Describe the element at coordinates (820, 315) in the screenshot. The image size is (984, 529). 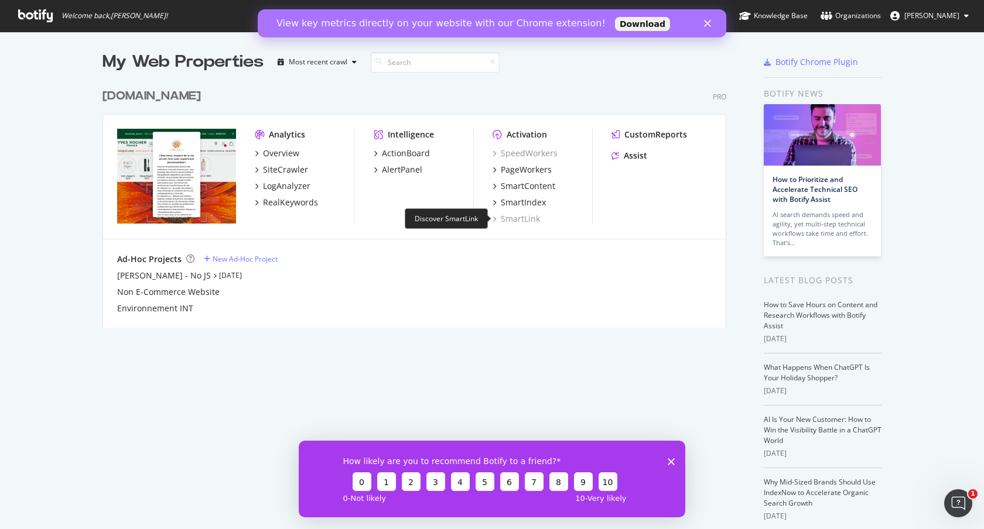
I see `a: How to Save Hours on Content and Research Workflows with Botify Assist` at that location.